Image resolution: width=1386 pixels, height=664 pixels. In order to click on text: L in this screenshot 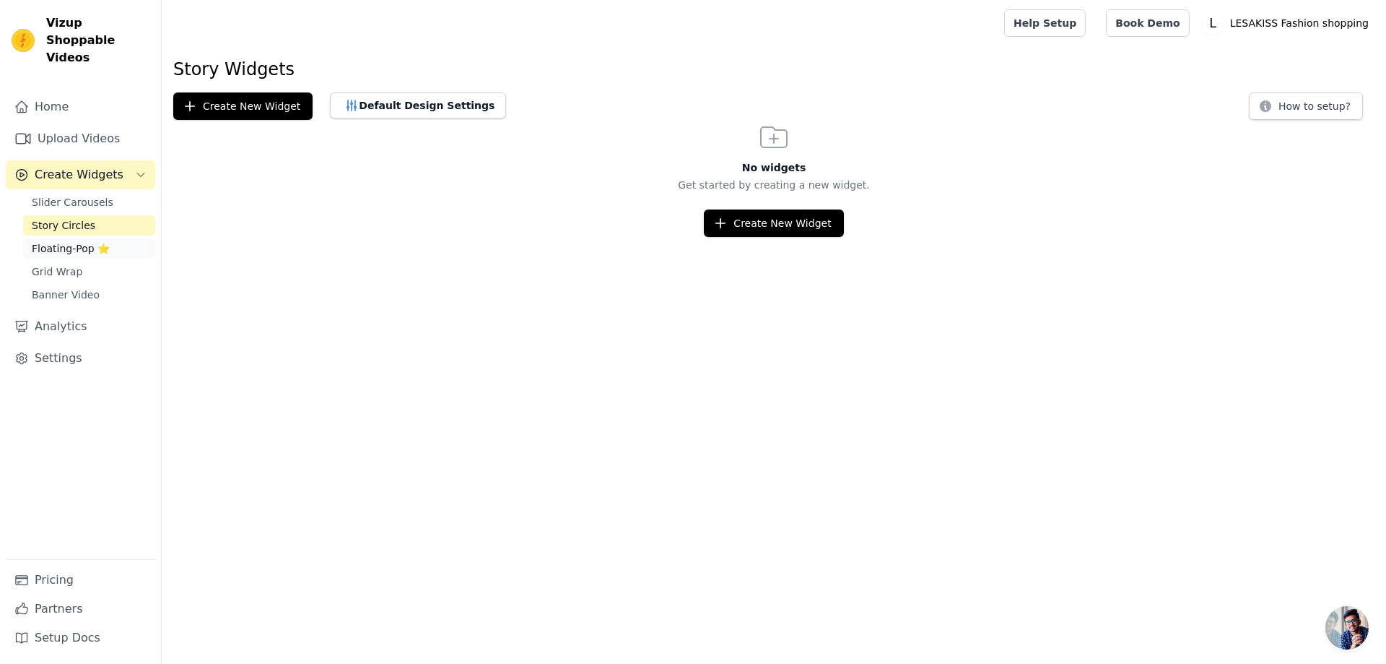, I will do `click(1213, 23)`.